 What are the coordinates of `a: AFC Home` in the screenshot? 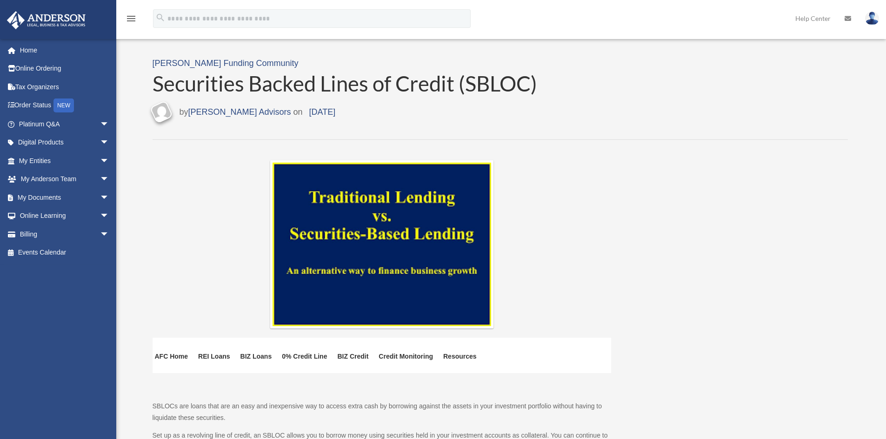 It's located at (172, 363).